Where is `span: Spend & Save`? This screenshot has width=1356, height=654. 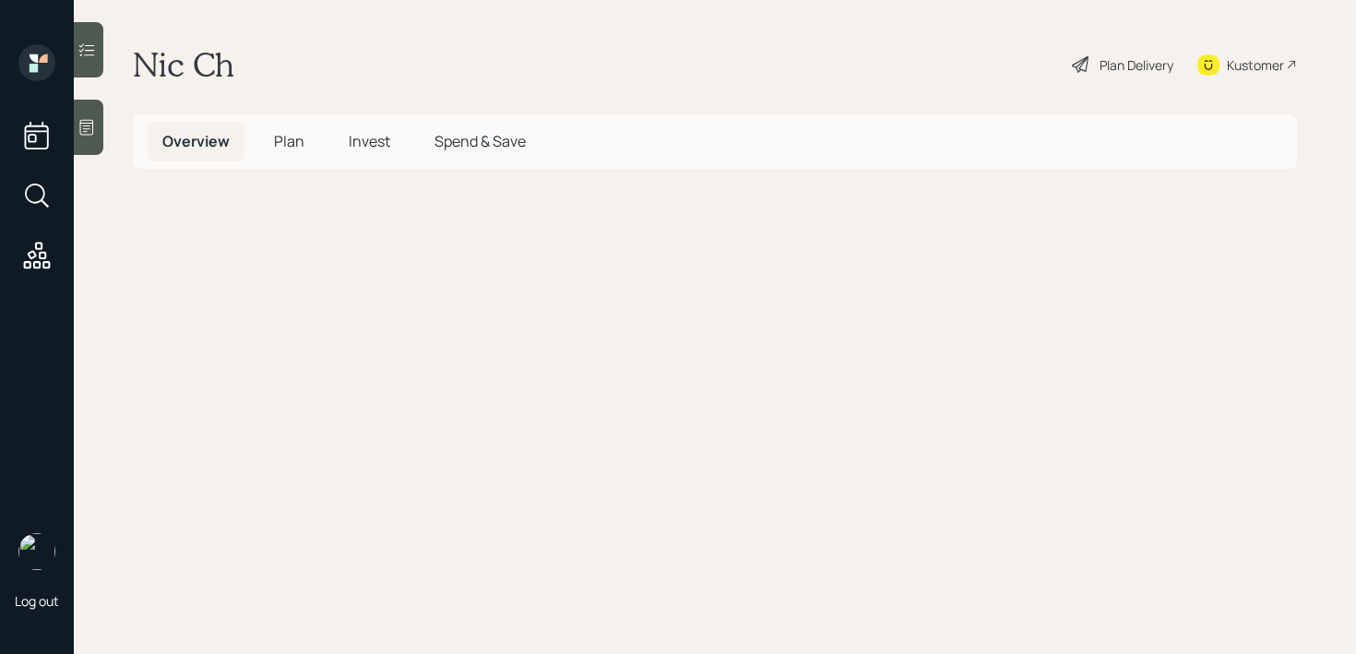
span: Spend & Save is located at coordinates (480, 141).